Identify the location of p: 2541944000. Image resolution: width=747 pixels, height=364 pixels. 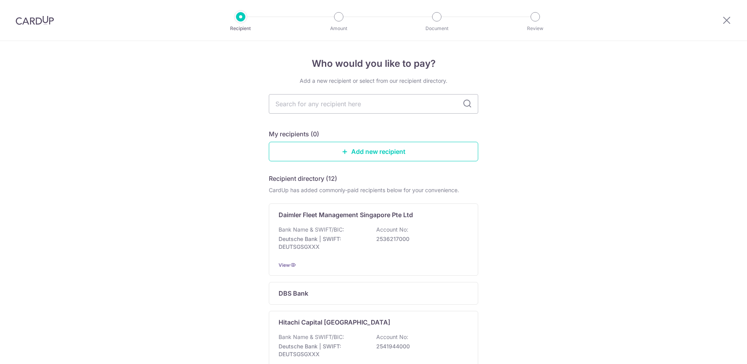
(420, 346).